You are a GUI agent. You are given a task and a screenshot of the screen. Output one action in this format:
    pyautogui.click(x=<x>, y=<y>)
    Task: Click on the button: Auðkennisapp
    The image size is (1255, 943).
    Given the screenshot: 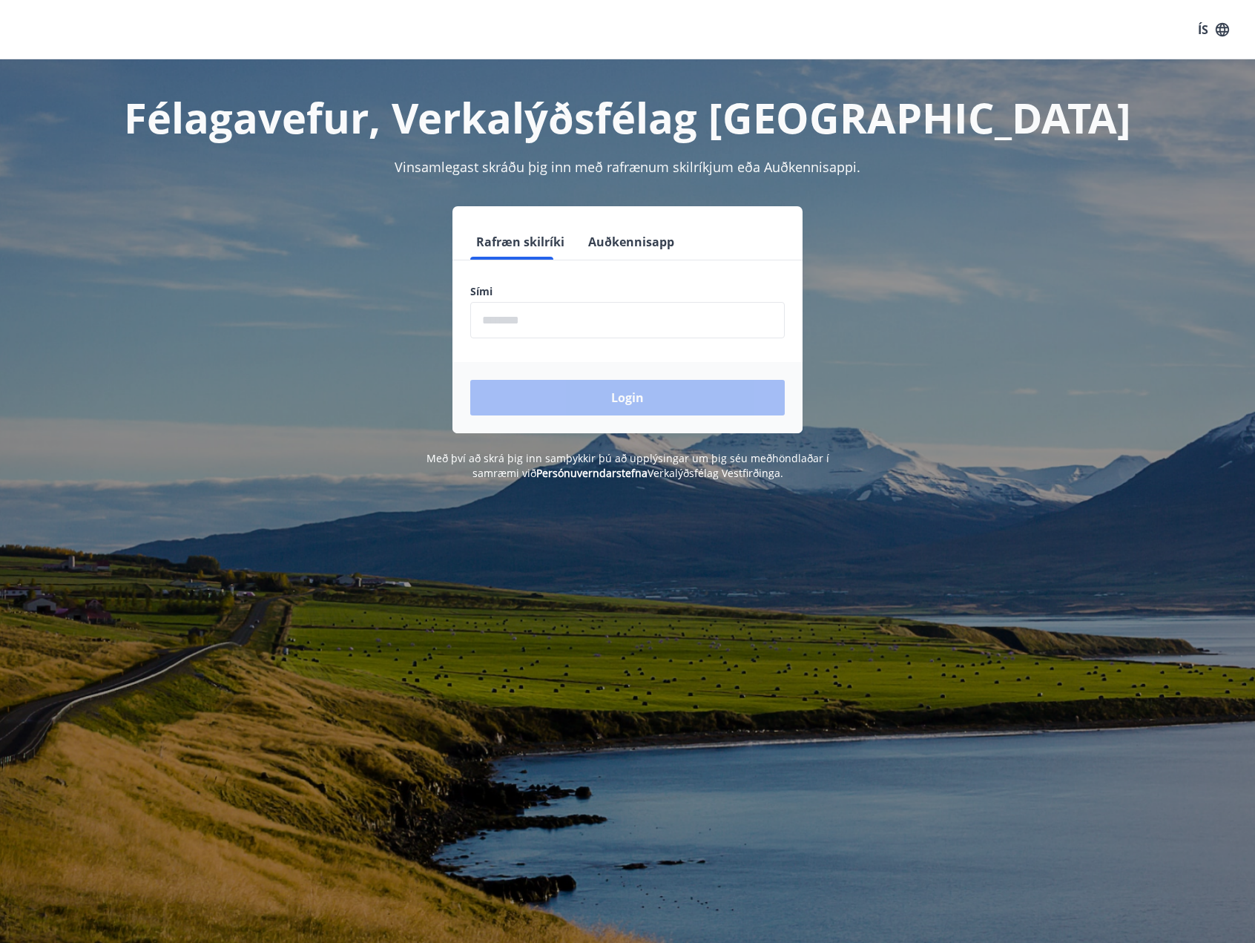 What is the action you would take?
    pyautogui.click(x=631, y=242)
    